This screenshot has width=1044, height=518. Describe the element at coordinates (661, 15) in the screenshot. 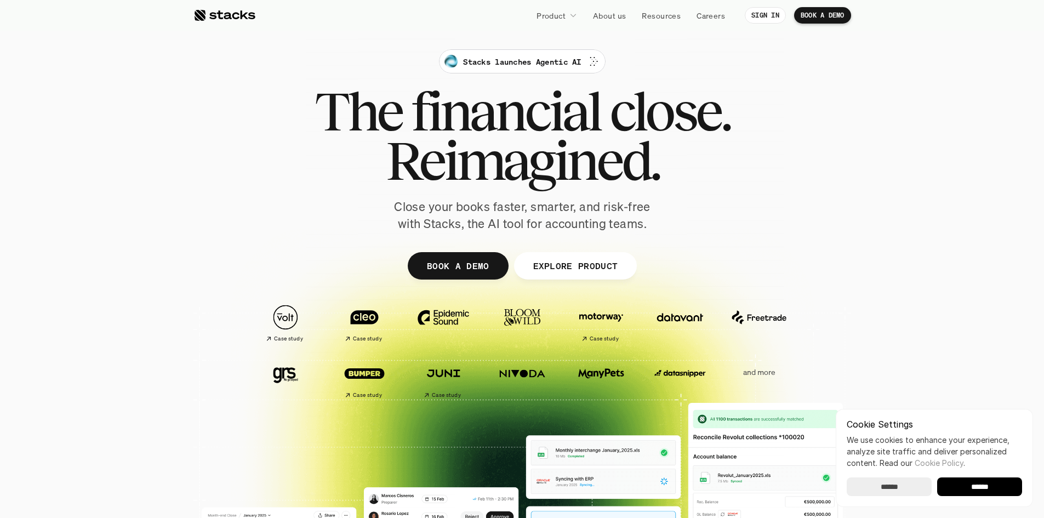

I see `a: Resources` at that location.